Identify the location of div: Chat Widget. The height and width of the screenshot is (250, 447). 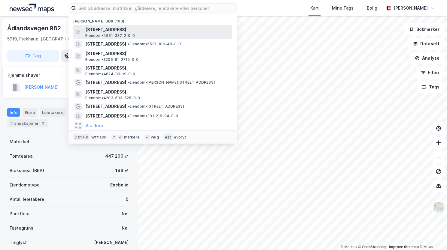
(432, 236).